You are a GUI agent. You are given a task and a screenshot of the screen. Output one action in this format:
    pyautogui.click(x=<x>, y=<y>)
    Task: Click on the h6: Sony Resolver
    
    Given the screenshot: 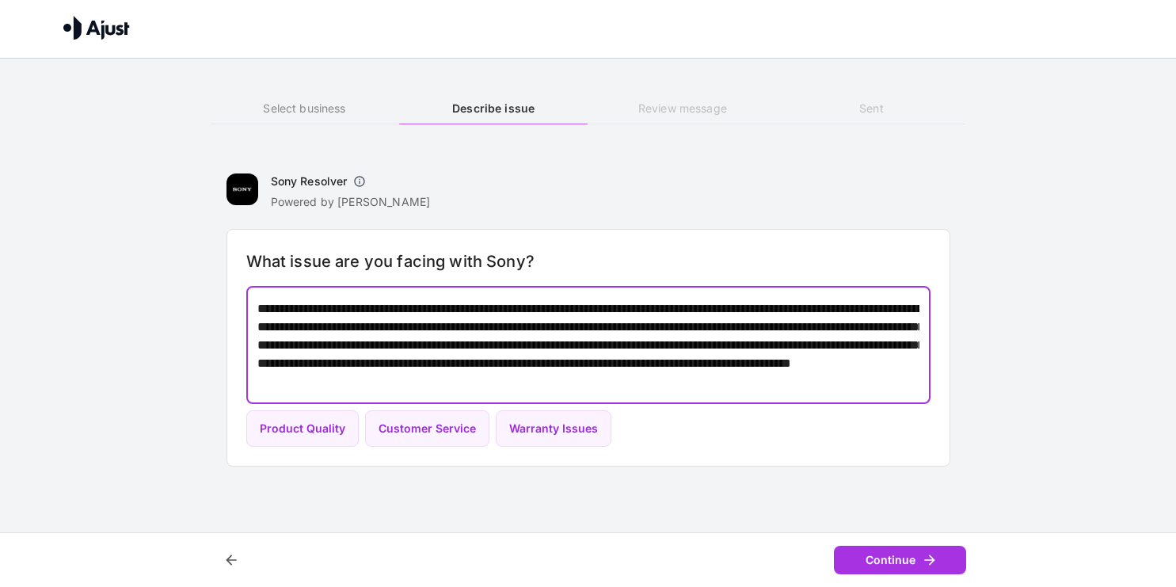 What is the action you would take?
    pyautogui.click(x=309, y=181)
    